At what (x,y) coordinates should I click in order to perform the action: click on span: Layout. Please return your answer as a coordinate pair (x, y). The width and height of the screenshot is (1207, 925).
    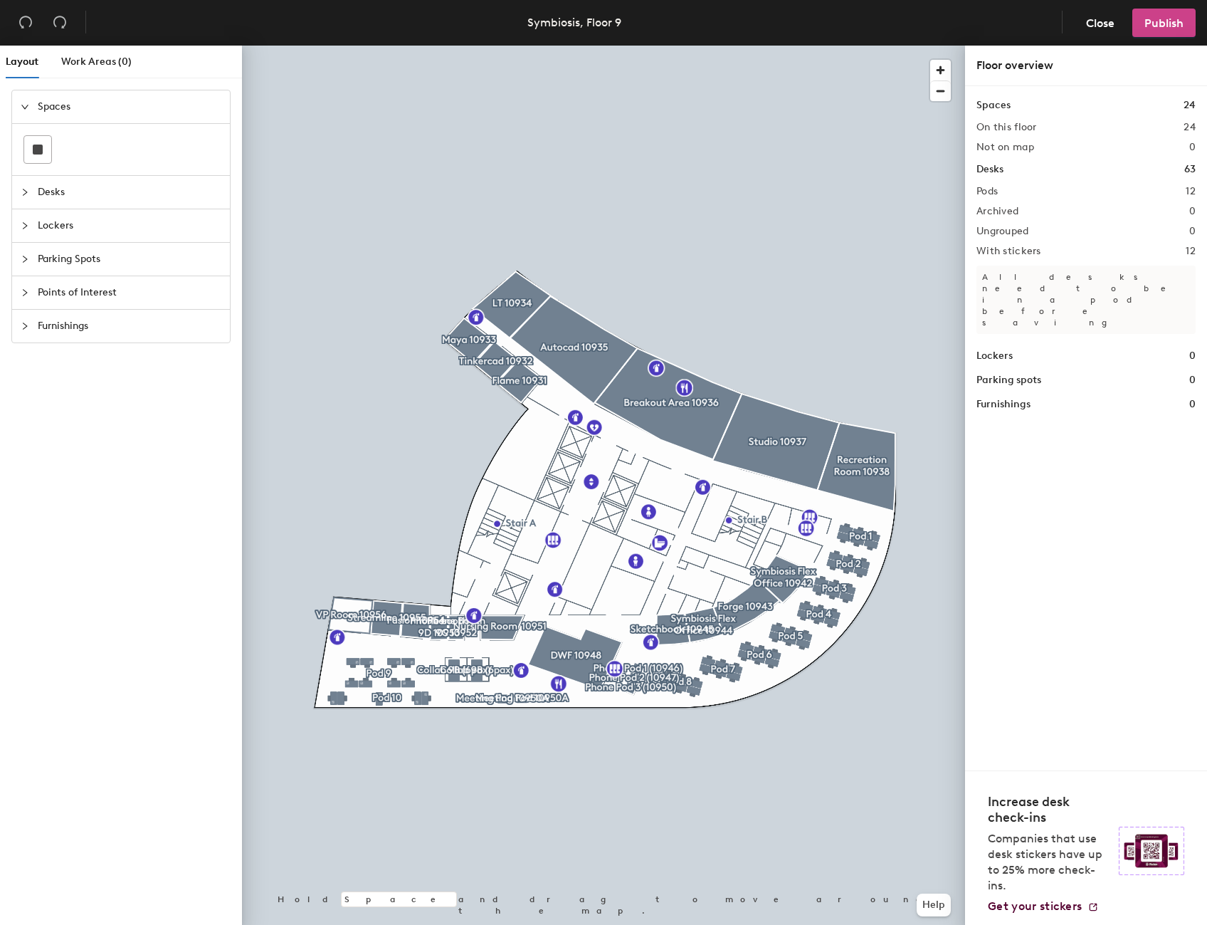
    Looking at the image, I should click on (22, 61).